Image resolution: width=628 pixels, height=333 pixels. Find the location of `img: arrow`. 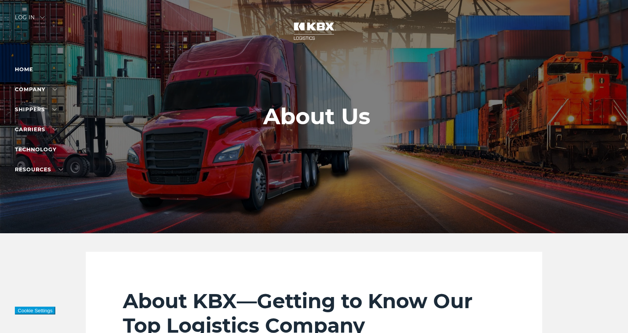

img: arrow is located at coordinates (42, 17).